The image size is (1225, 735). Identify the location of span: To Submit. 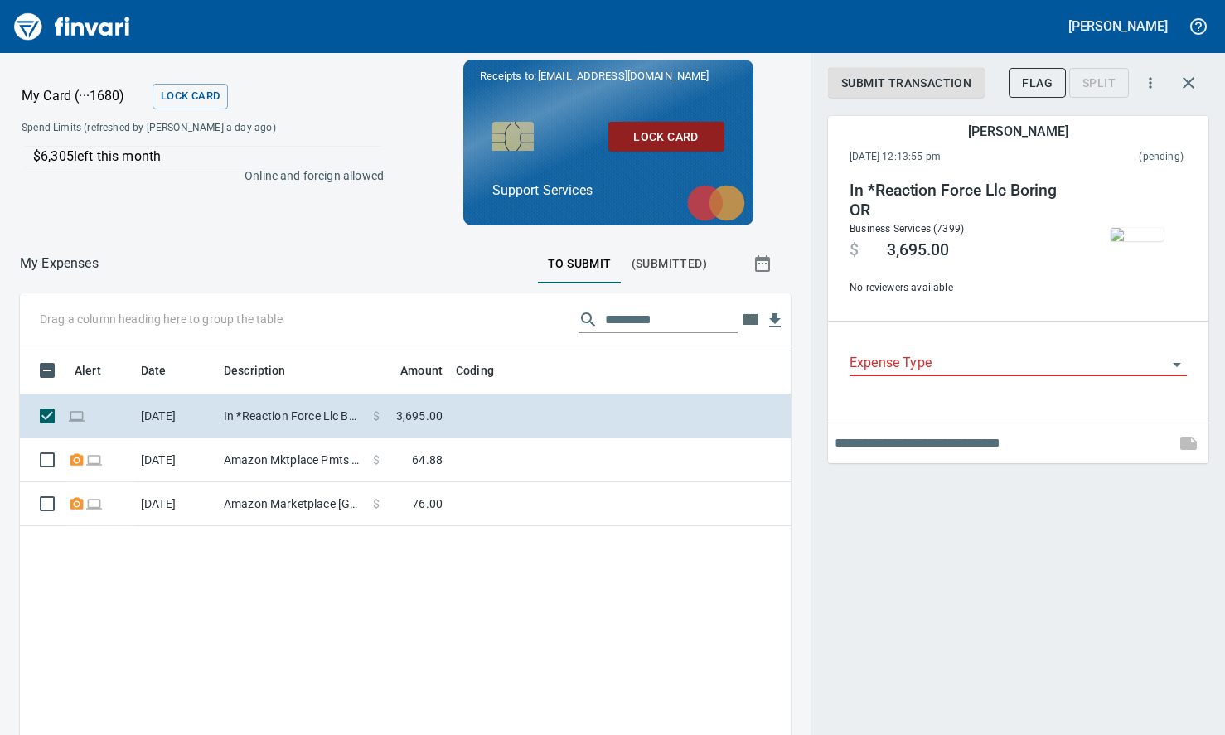
(579, 264).